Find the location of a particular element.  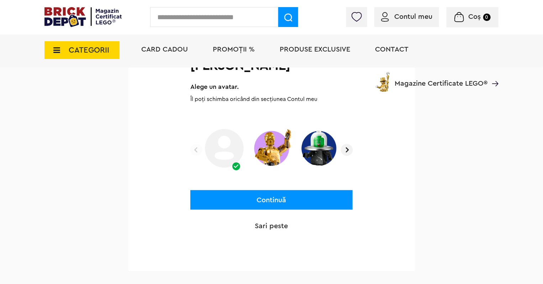

a: Sari peste is located at coordinates (272, 226).